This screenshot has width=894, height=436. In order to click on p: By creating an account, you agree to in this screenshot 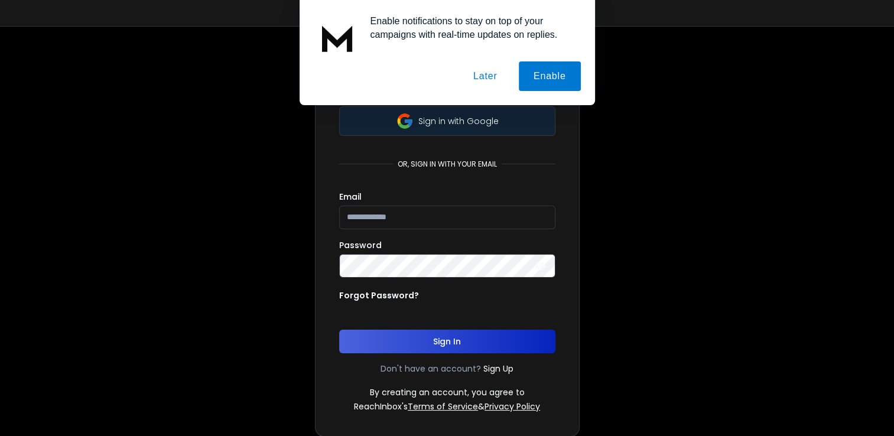, I will do `click(447, 392)`.